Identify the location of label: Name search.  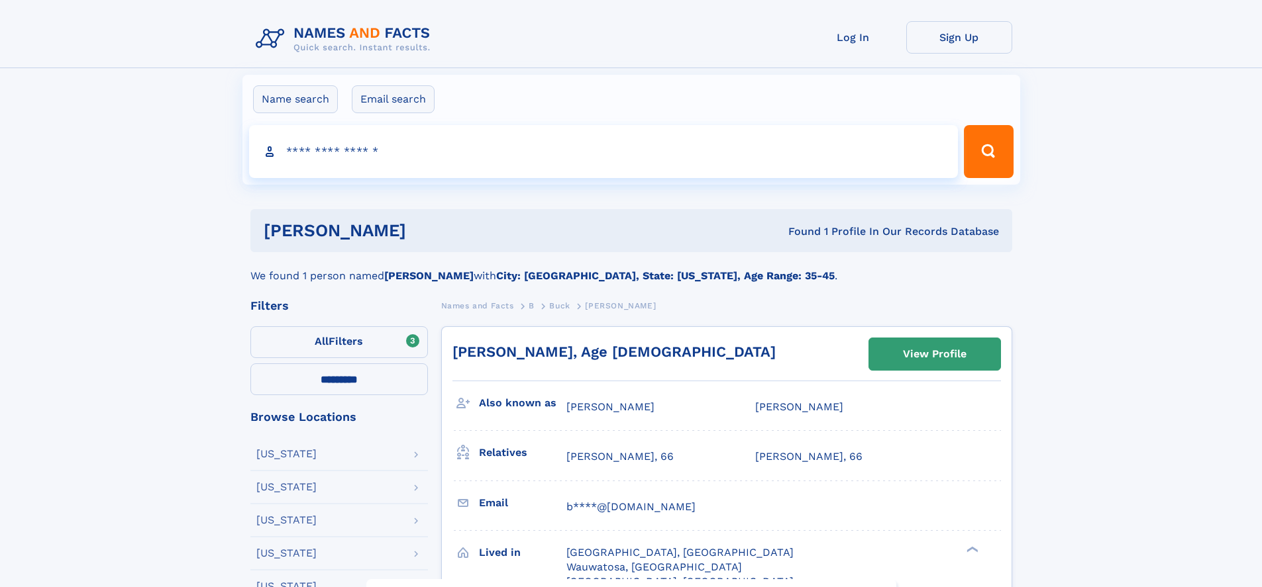
(295, 99).